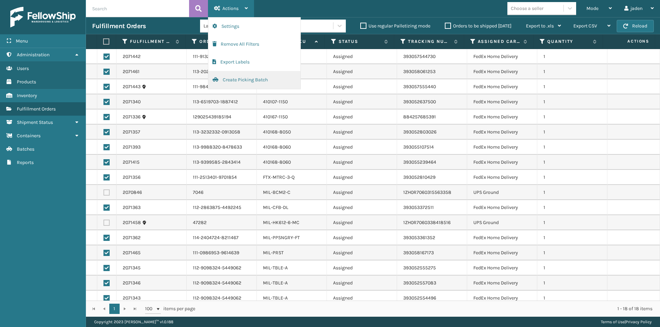  What do you see at coordinates (502, 223) in the screenshot?
I see `td: UPS Ground` at bounding box center [502, 223].